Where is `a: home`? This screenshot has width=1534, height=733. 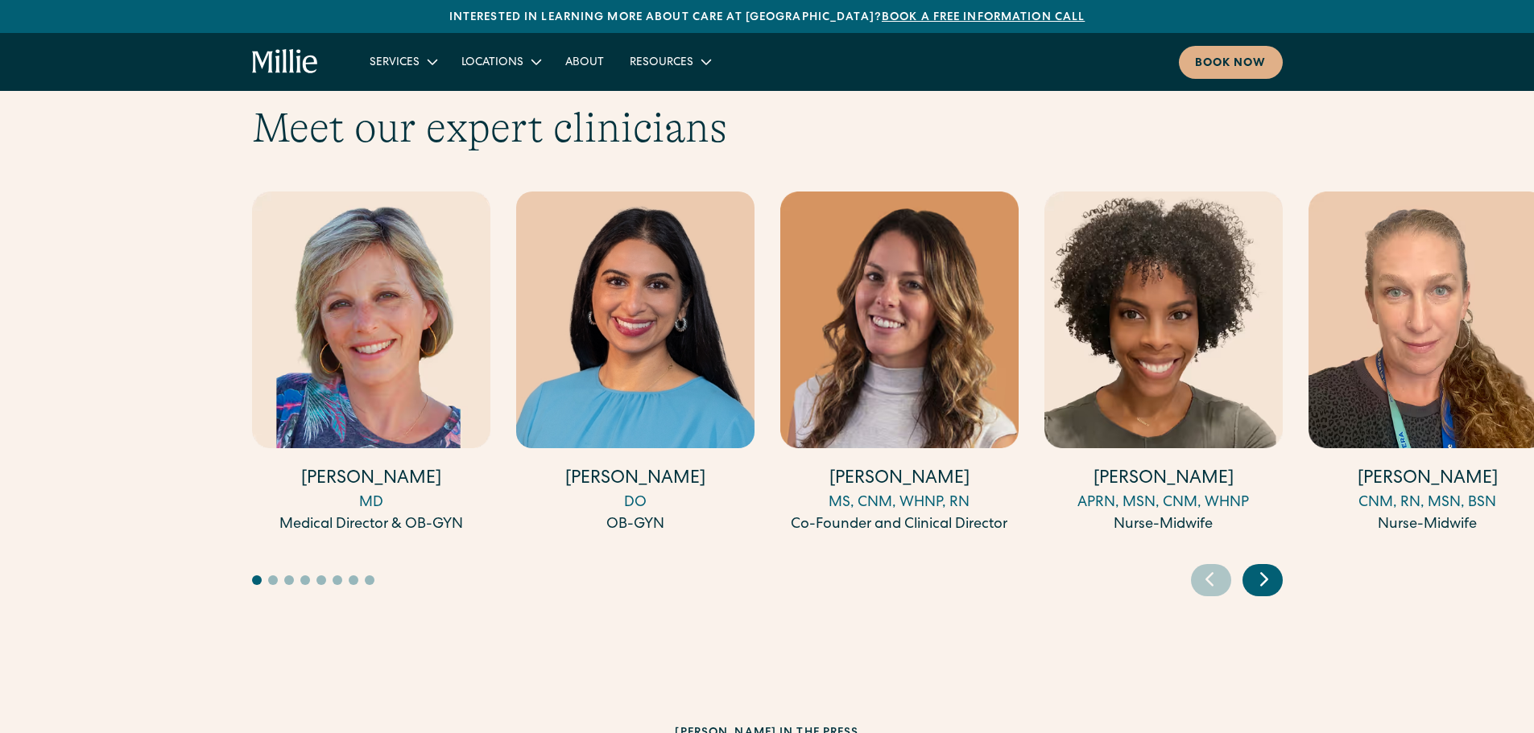
a: home is located at coordinates (285, 62).